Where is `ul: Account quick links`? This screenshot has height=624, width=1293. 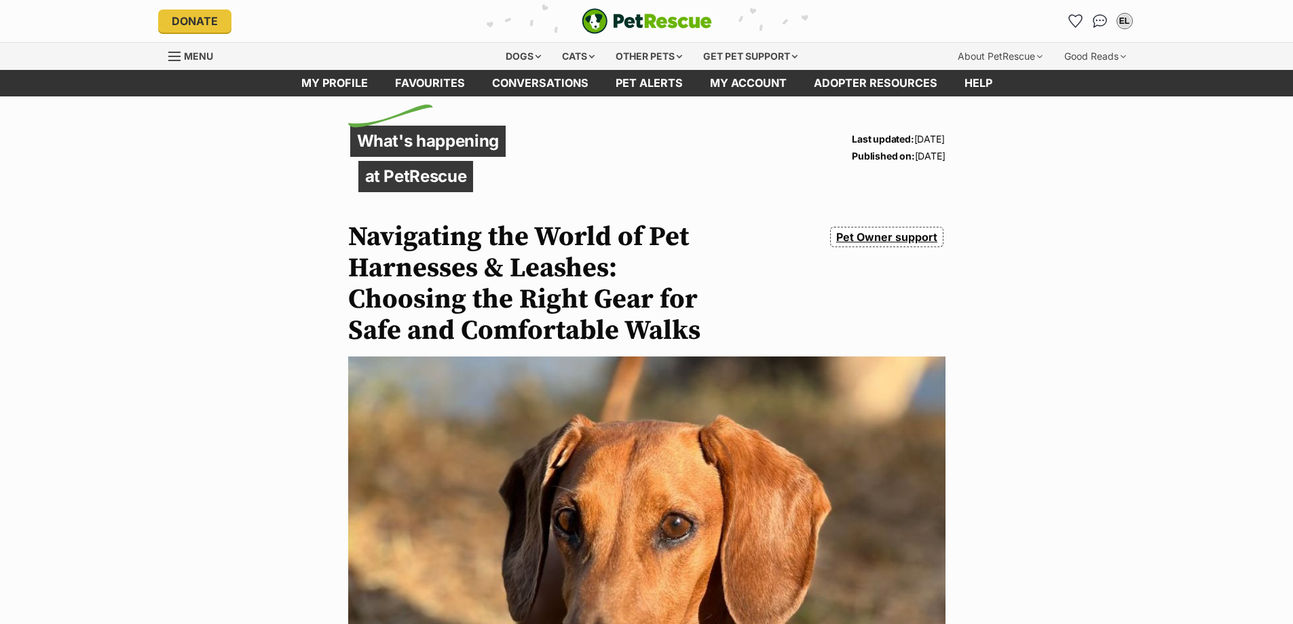
ul: Account quick links is located at coordinates (1101, 21).